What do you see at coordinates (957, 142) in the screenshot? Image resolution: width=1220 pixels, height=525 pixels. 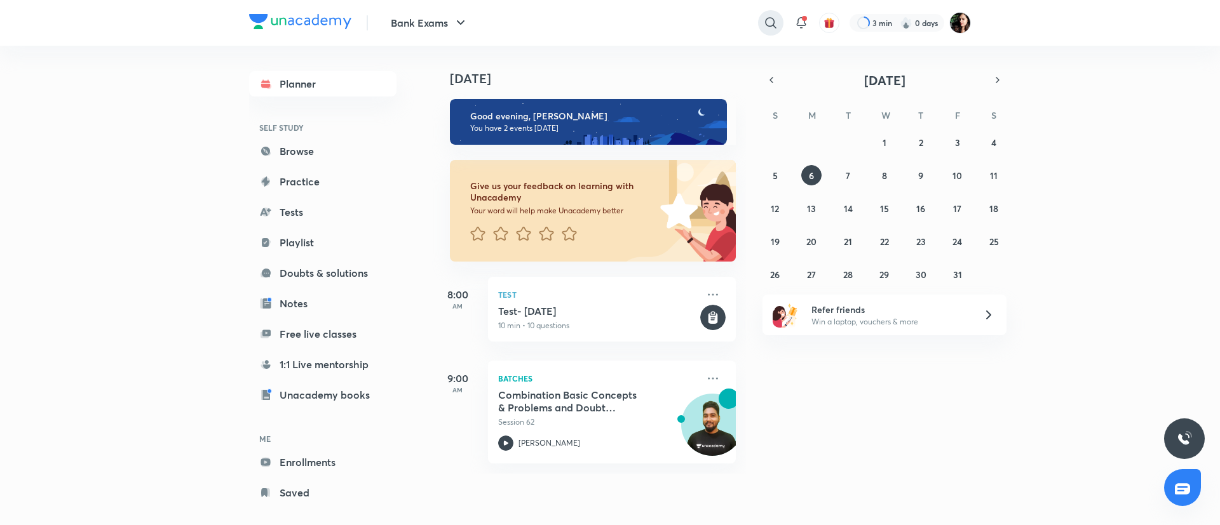 I see `button: October 3, 2025` at bounding box center [957, 142].